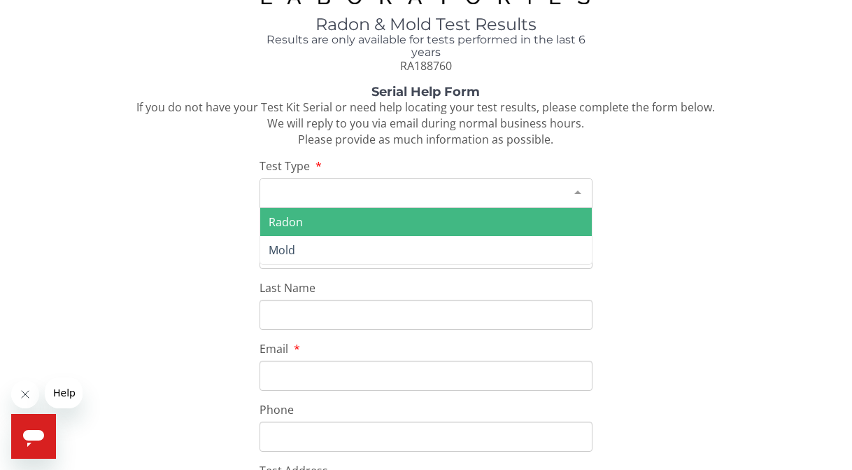 The height and width of the screenshot is (470, 852). I want to click on span: Mold, so click(282, 250).